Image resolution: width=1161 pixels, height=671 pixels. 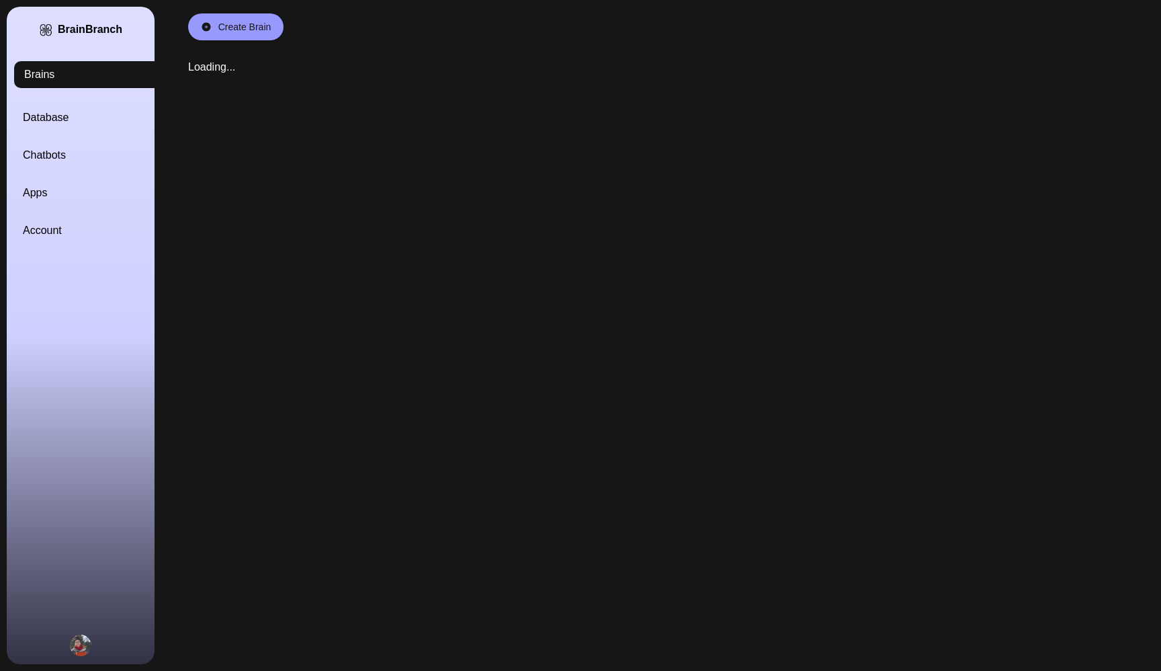 I want to click on a: Apps, so click(x=97, y=193).